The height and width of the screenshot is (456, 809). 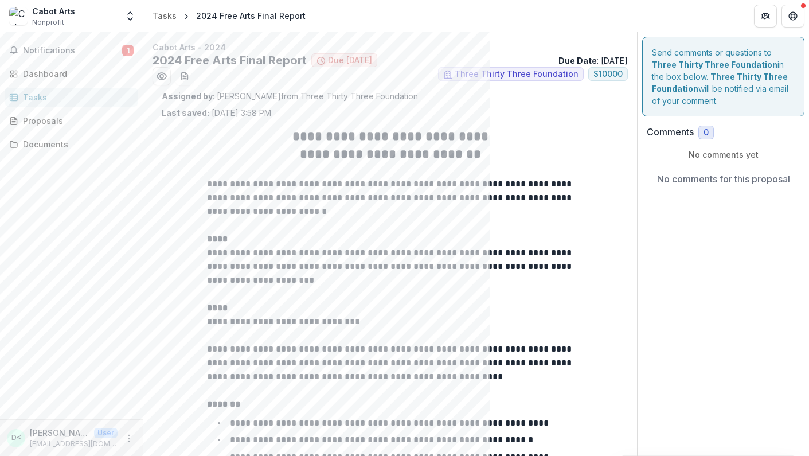 What do you see at coordinates (18, 16) in the screenshot?
I see `img: Cabot Arts` at bounding box center [18, 16].